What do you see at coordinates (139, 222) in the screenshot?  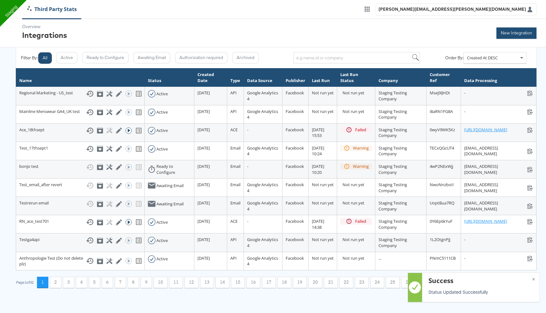 I see `svg: View missing tracking codes` at bounding box center [139, 222].